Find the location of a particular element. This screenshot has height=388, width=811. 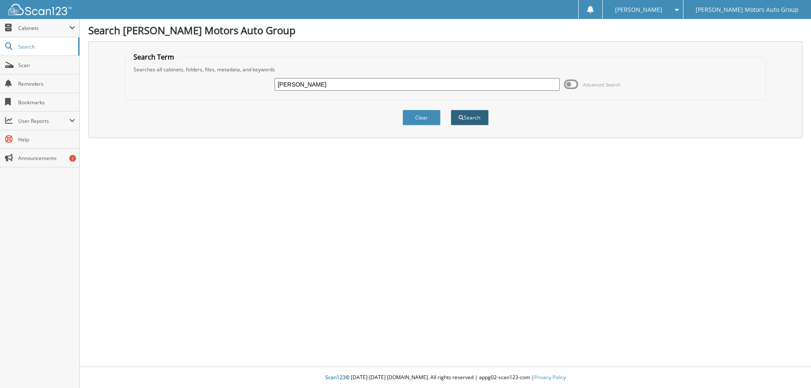

img: scan123-logo-white.svg is located at coordinates (40, 9).